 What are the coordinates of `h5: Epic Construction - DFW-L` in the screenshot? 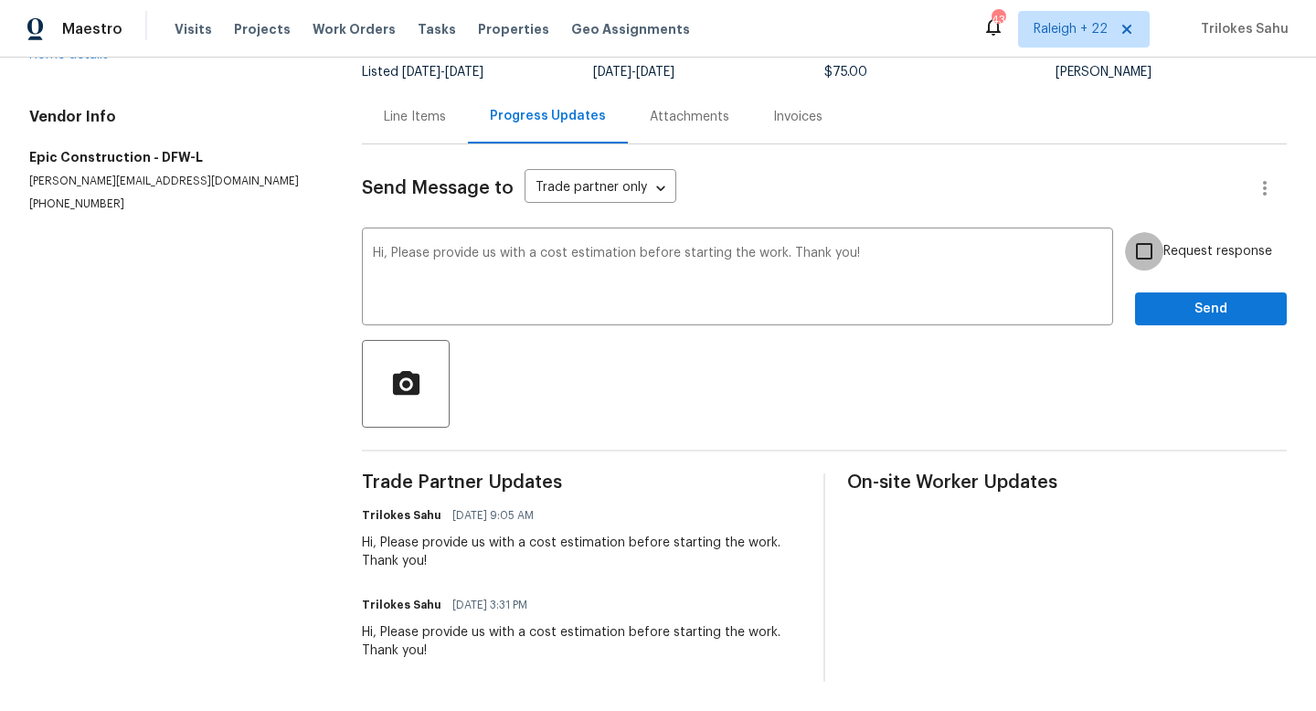 It's located at (174, 157).